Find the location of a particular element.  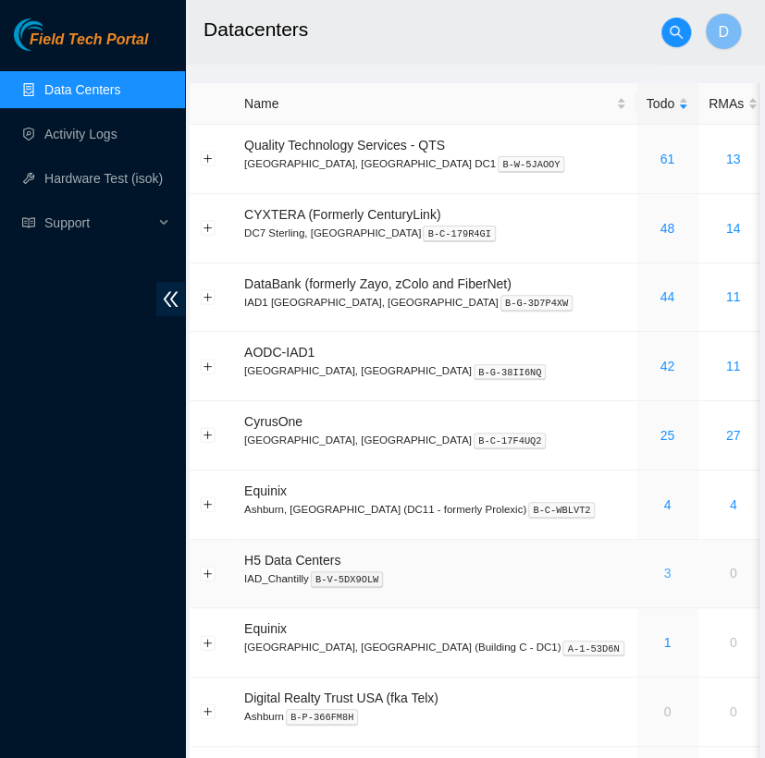

a: 48 is located at coordinates (667, 228).